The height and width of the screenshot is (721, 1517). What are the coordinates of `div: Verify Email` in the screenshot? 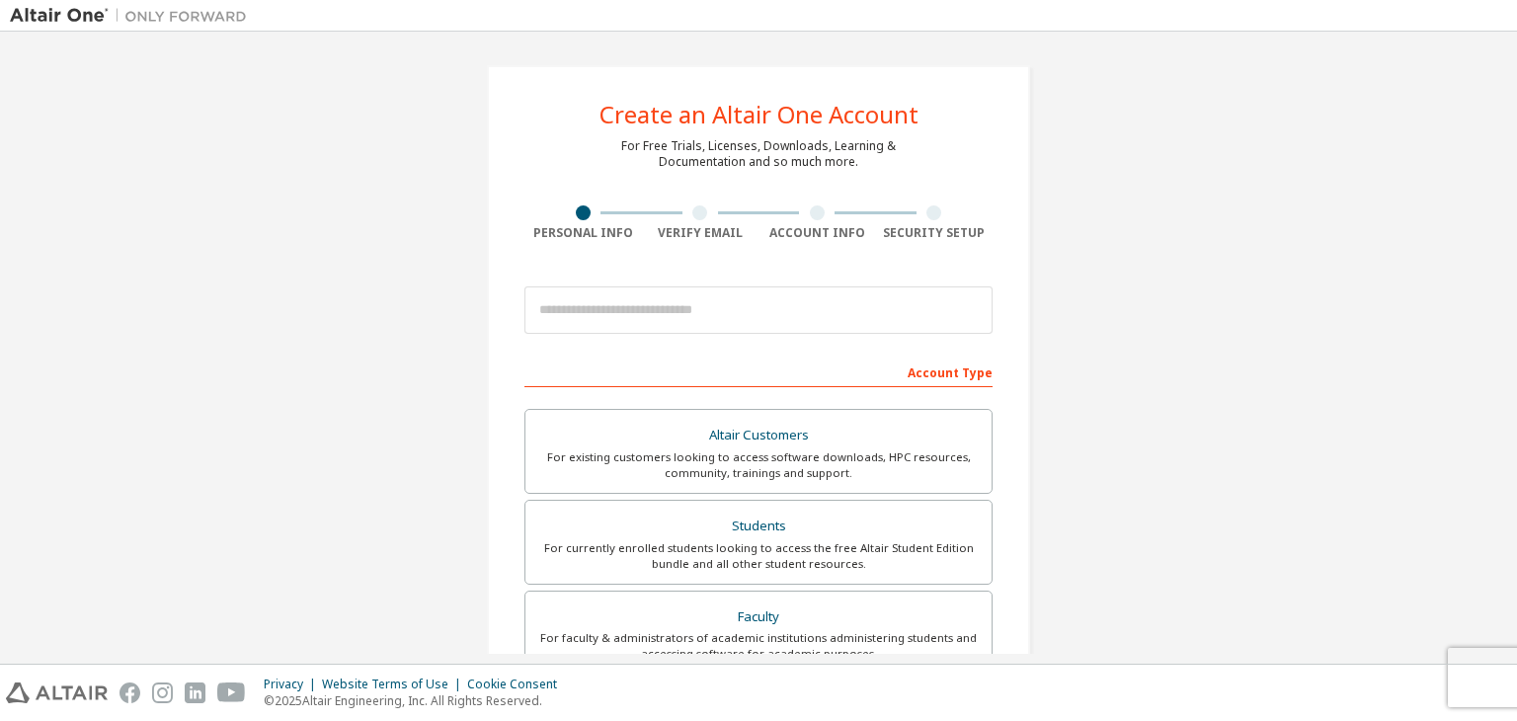 It's located at (700, 233).